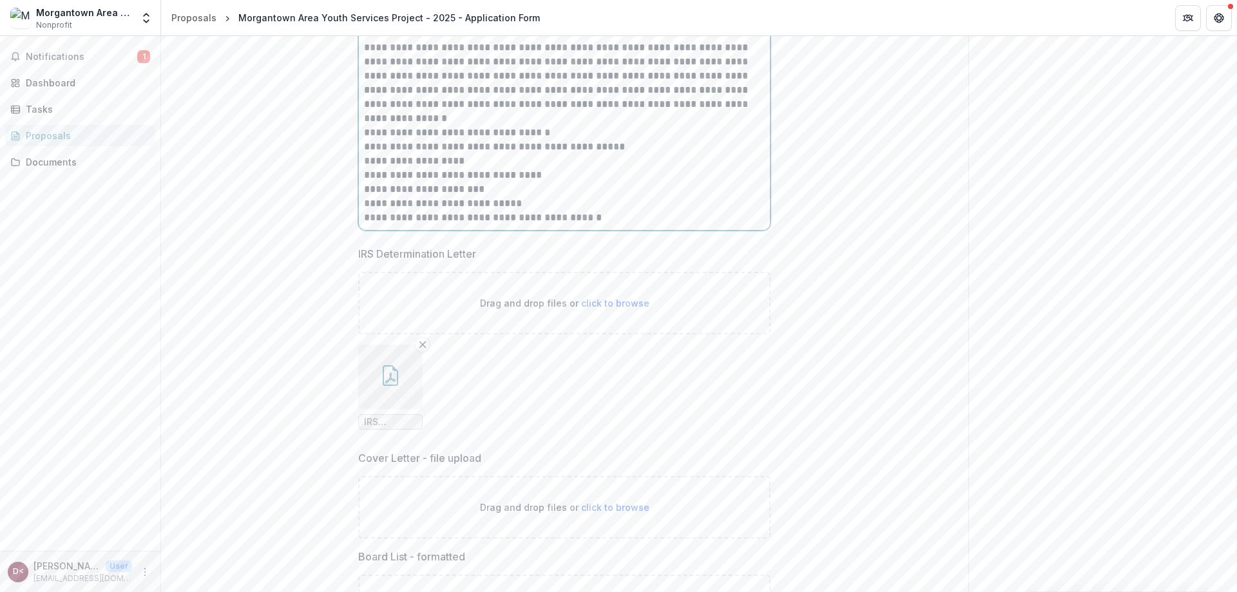 This screenshot has height=592, width=1237. I want to click on div: Remove FileIRS Determination Letter (2).pdf, so click(390, 387).